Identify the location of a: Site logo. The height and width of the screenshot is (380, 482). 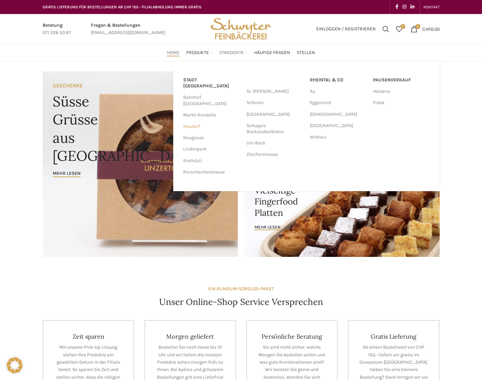
(241, 28).